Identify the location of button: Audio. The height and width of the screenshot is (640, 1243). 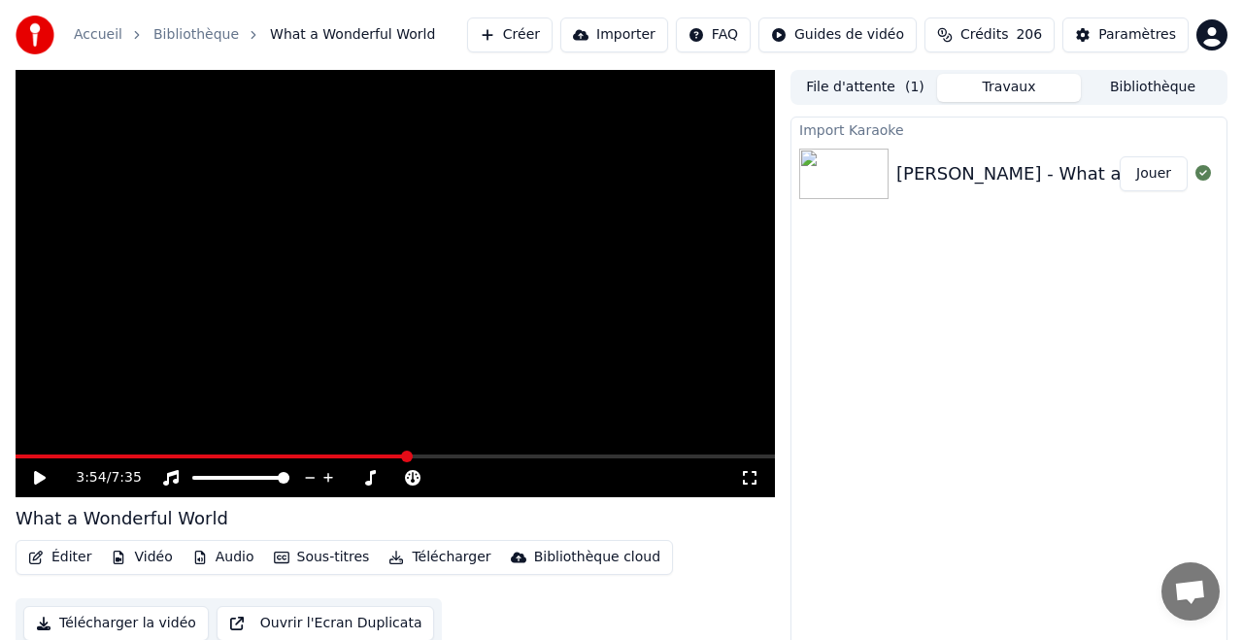
(223, 557).